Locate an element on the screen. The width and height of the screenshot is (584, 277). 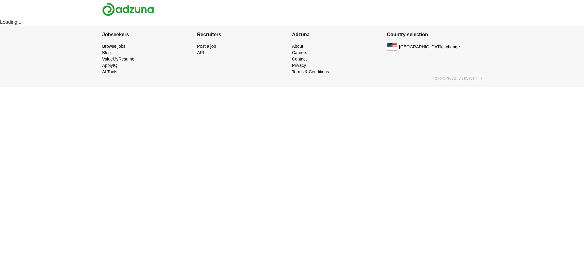
a: Blog is located at coordinates (106, 53).